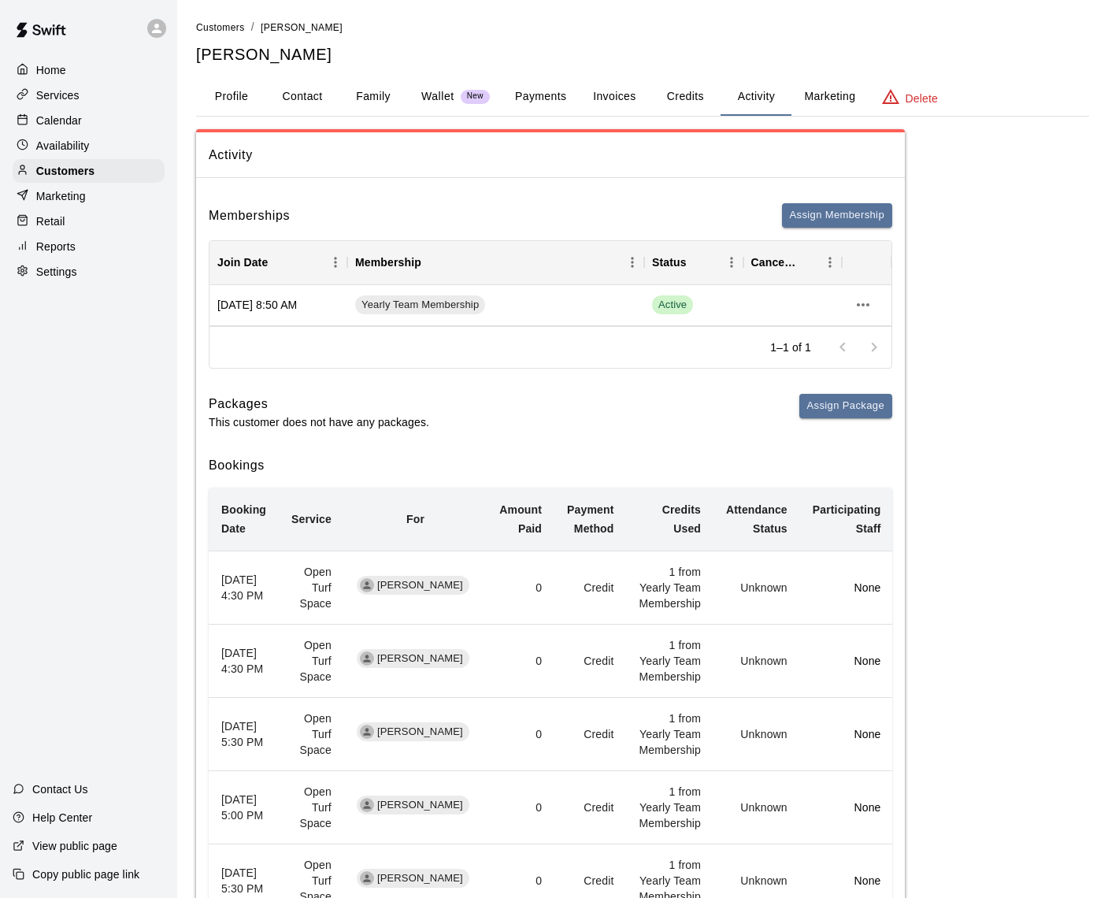 This screenshot has width=1108, height=898. Describe the element at coordinates (420, 305) in the screenshot. I see `span: Yearly Team Membership` at that location.